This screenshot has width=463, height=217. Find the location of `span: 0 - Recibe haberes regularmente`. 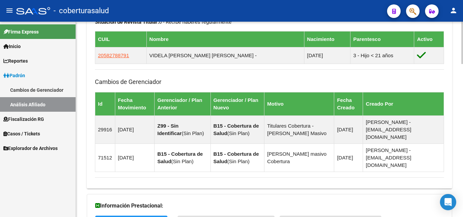

span: 0 - Recibe haberes regularmente is located at coordinates (163, 22).